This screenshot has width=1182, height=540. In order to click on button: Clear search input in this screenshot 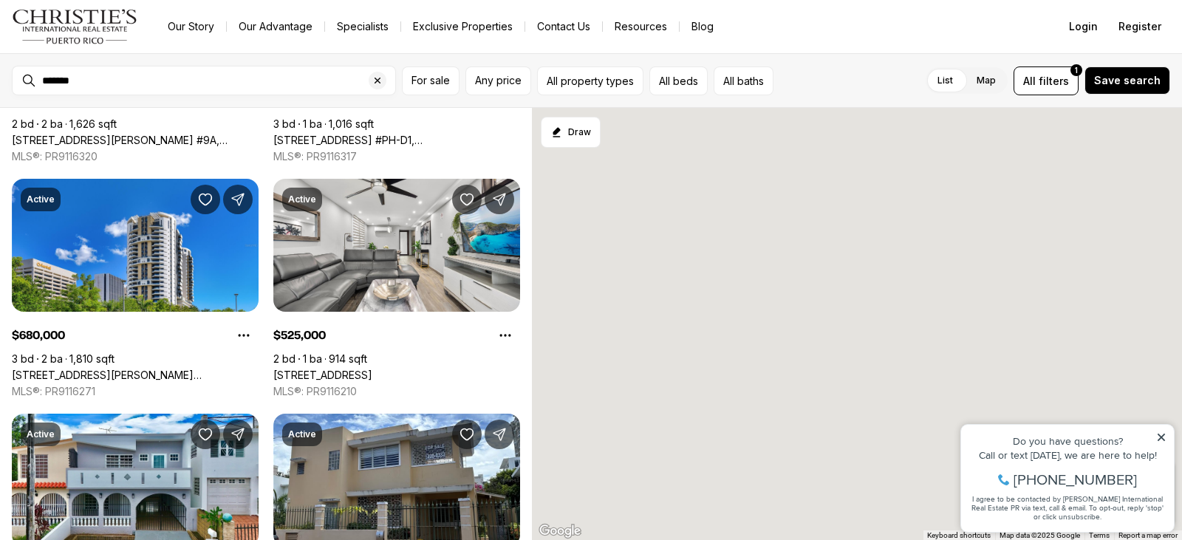, I will do `click(382, 81)`.